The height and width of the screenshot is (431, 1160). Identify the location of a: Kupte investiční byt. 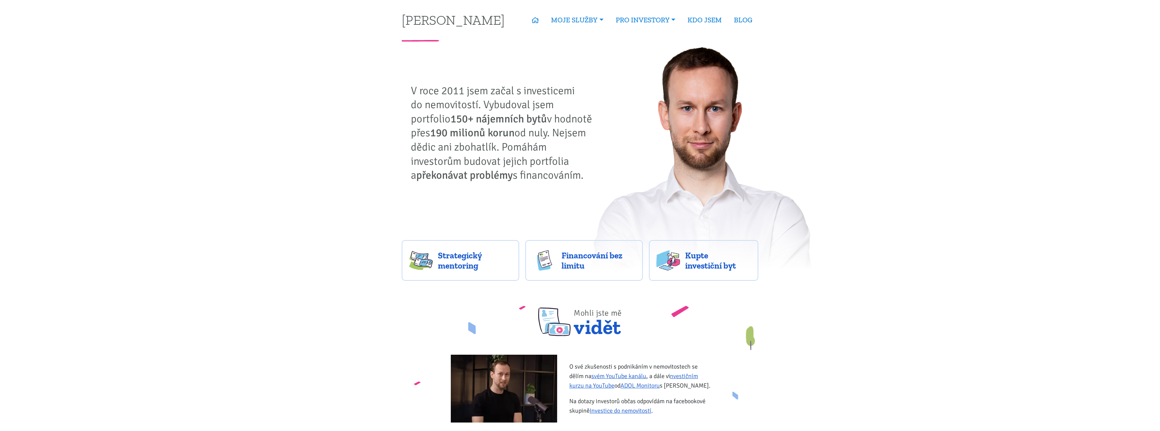
(704, 260).